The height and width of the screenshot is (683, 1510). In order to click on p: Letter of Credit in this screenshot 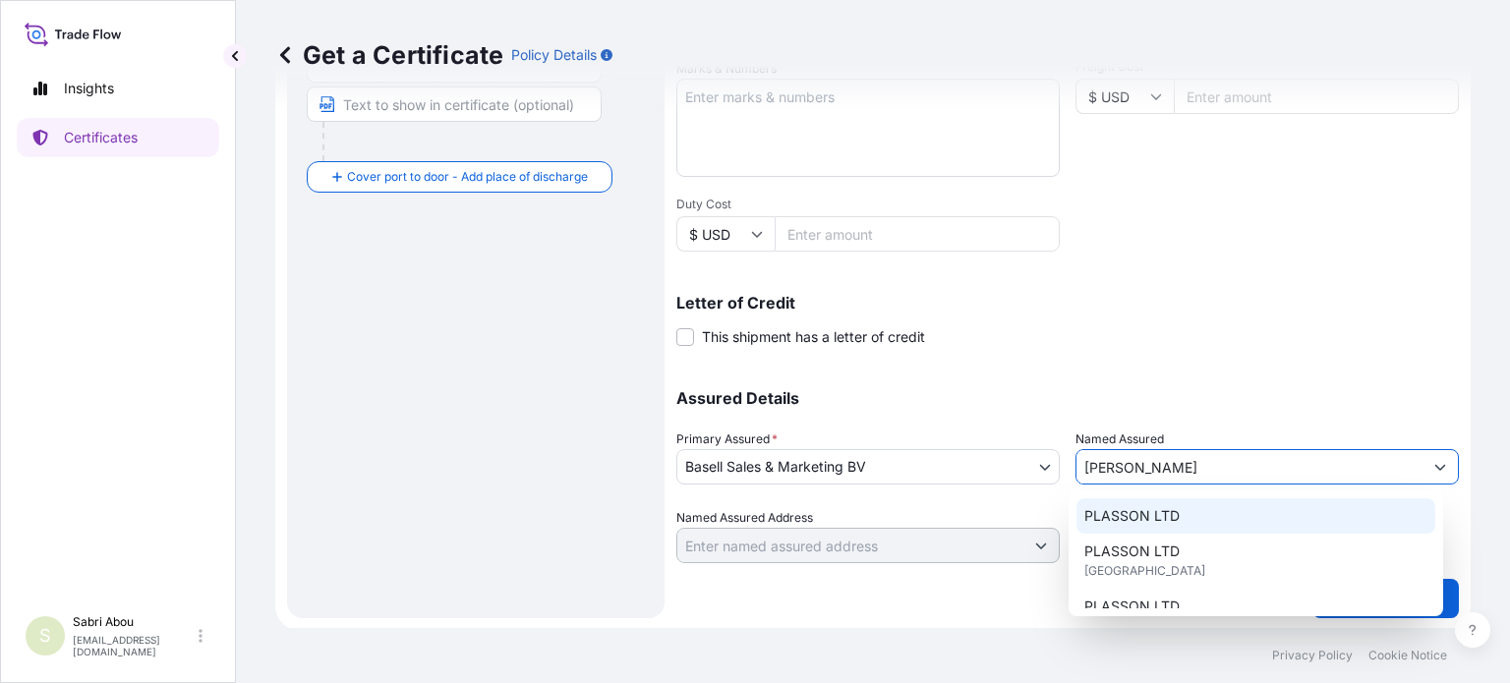, I will do `click(1068, 303)`.